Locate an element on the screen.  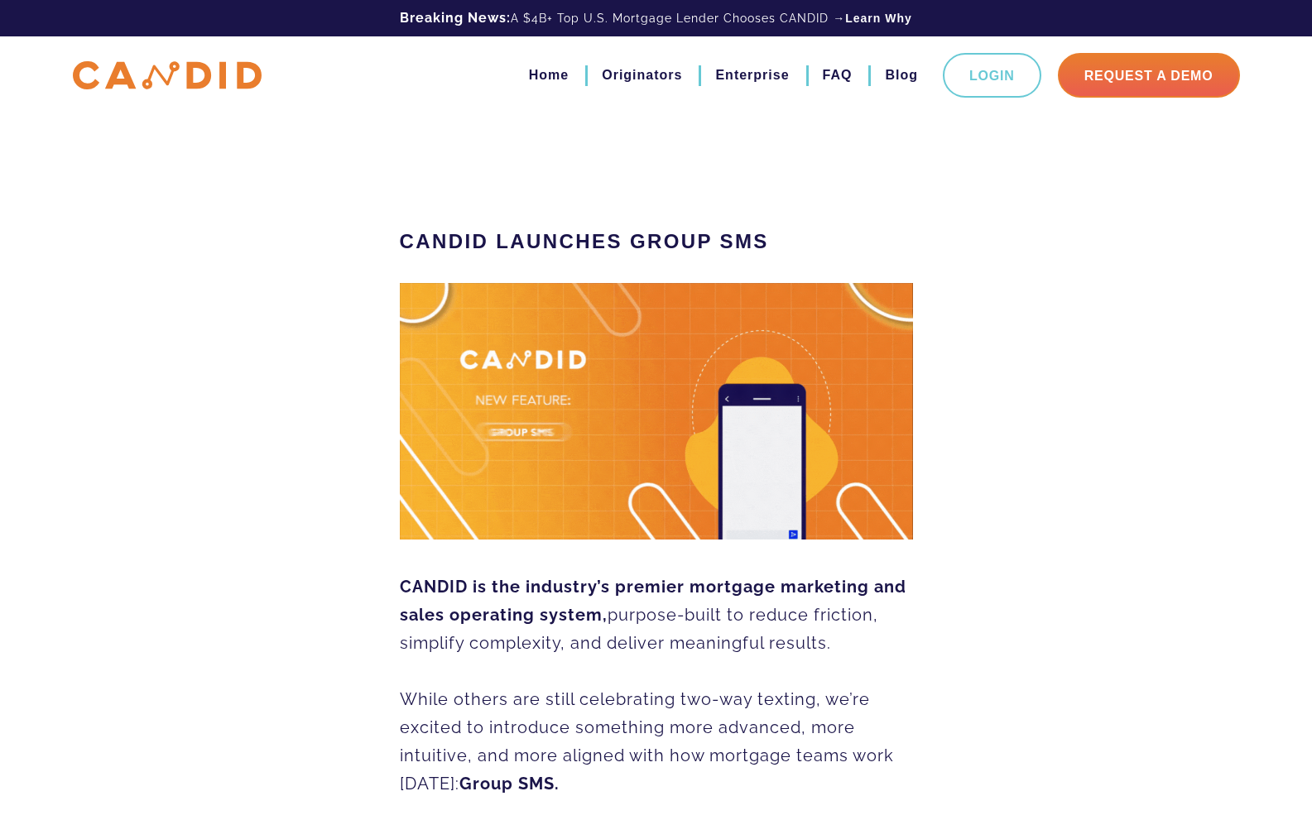
a: Home is located at coordinates (549, 75).